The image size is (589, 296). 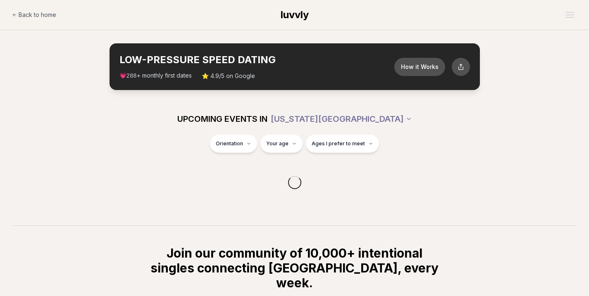 What do you see at coordinates (229, 144) in the screenshot?
I see `span: Orientation` at bounding box center [229, 144].